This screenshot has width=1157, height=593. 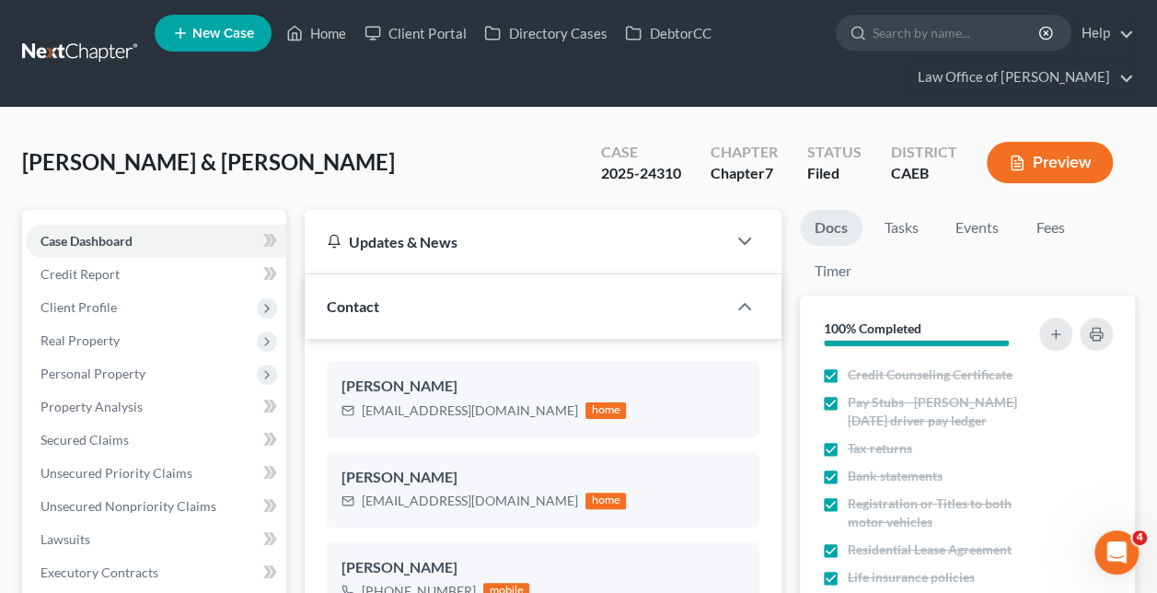 I want to click on input: Search by name..., so click(x=956, y=32).